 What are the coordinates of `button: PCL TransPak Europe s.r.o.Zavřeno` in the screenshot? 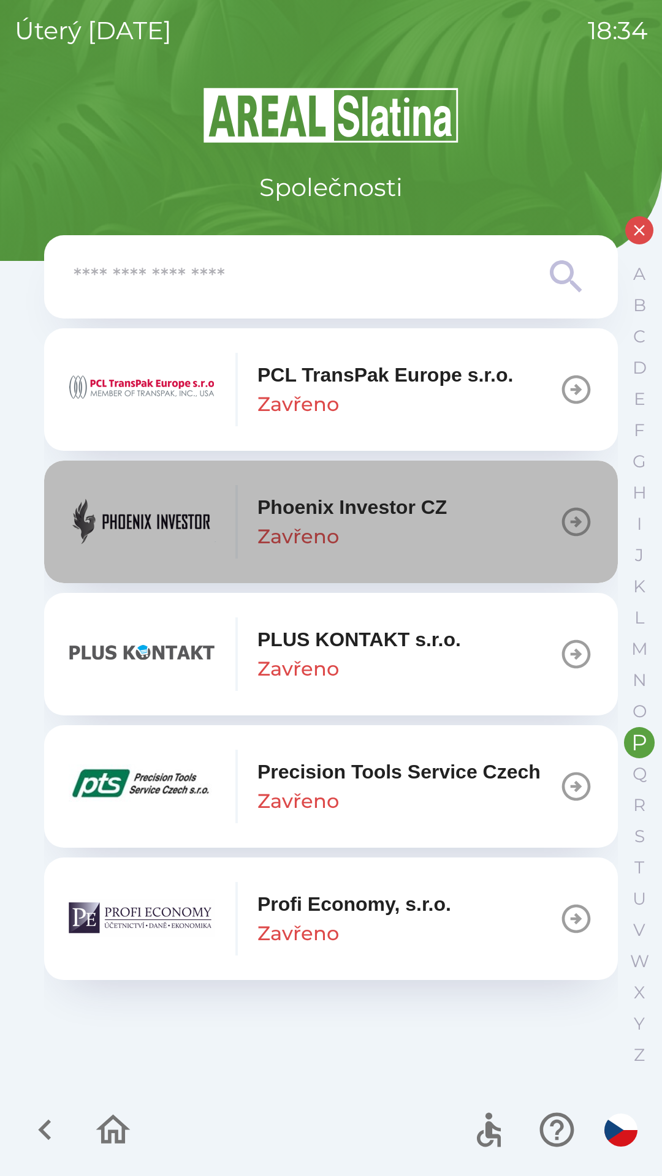 It's located at (331, 390).